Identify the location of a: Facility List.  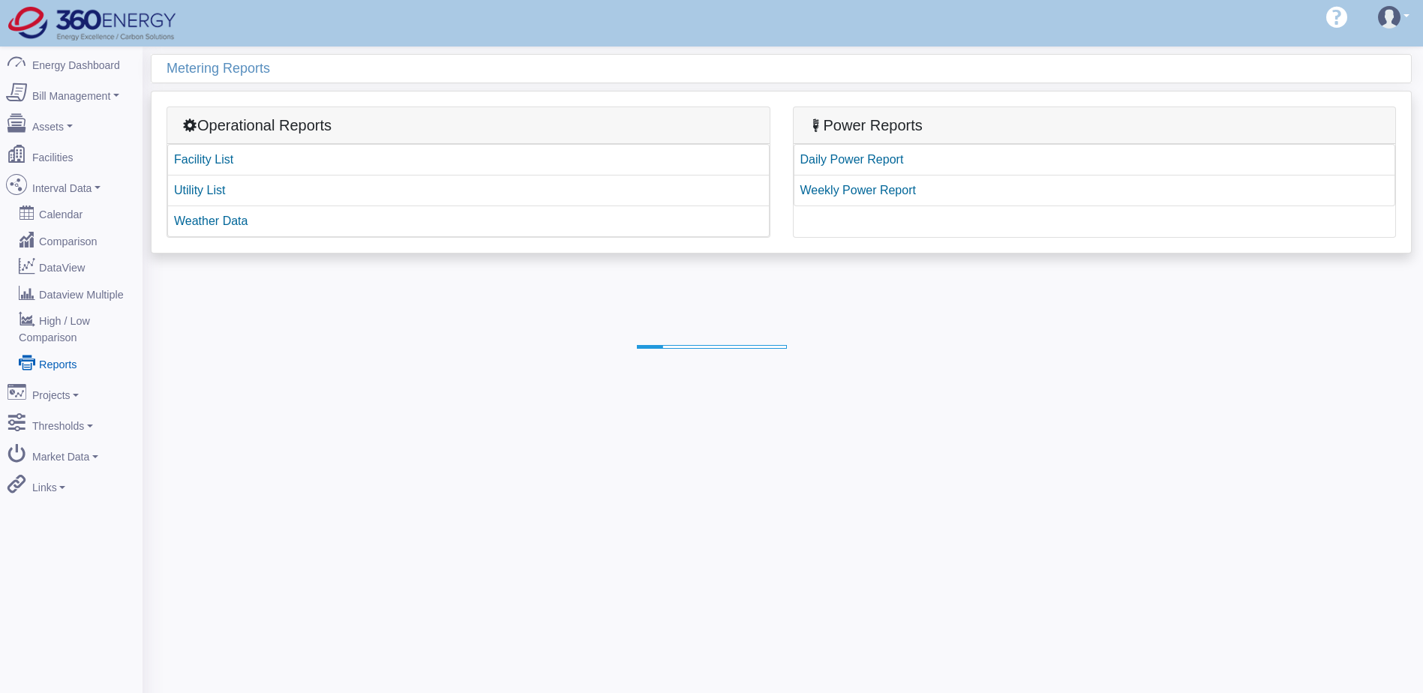
(468, 160).